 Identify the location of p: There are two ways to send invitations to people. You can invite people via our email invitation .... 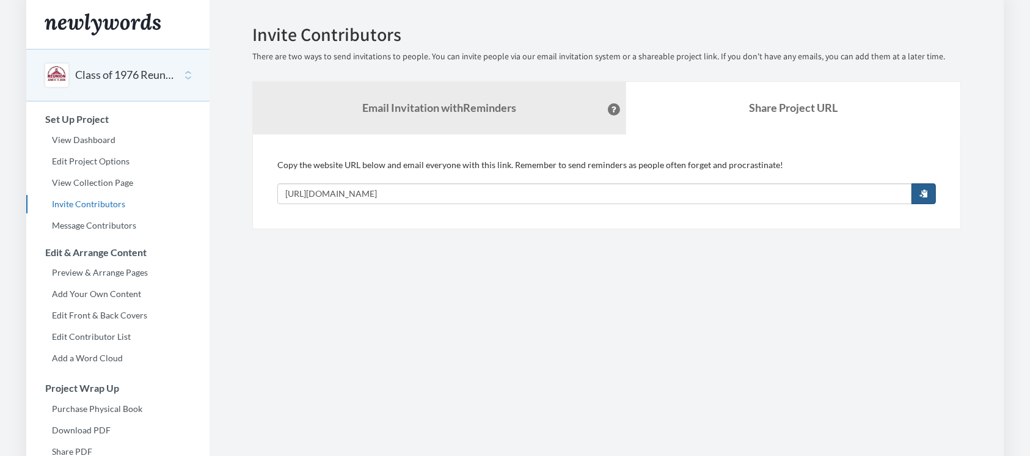
(607, 57).